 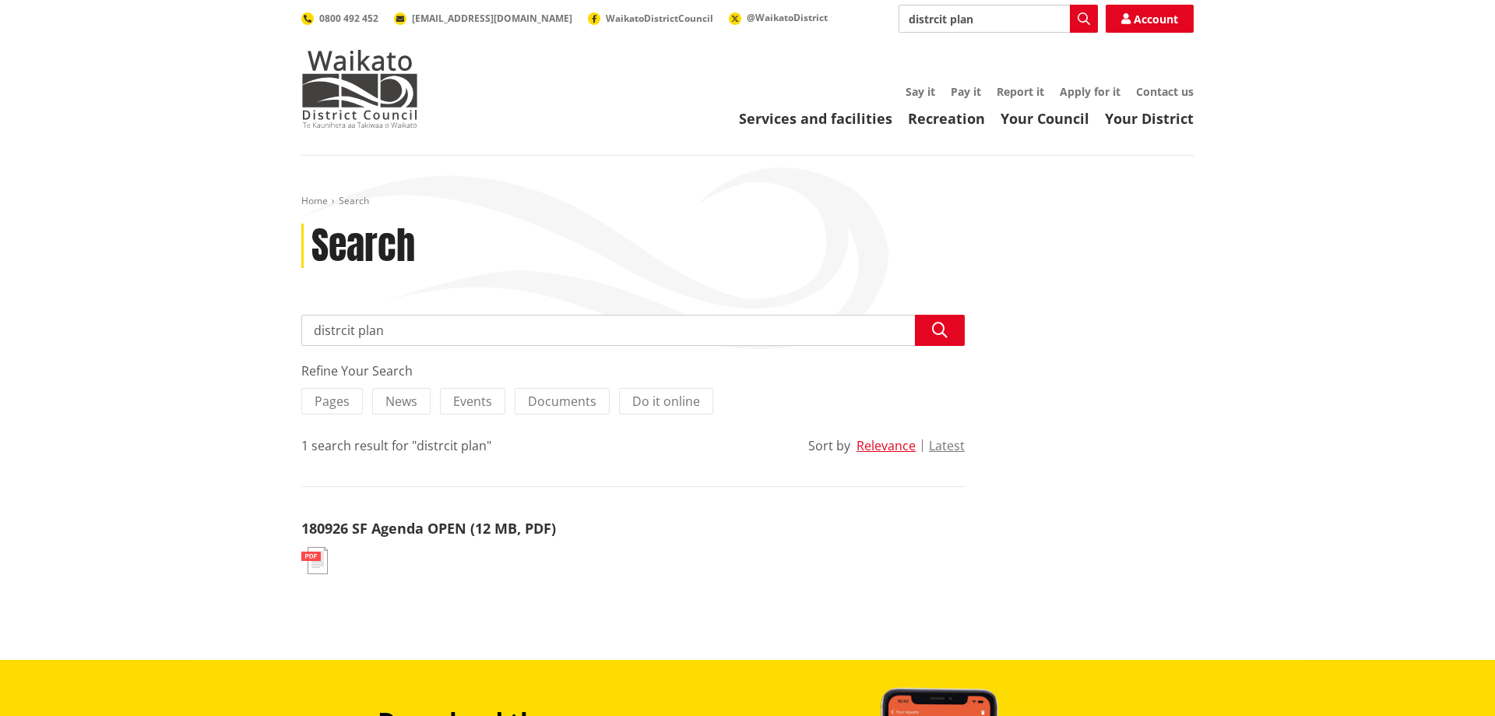 I want to click on a: Services and facilities, so click(x=815, y=118).